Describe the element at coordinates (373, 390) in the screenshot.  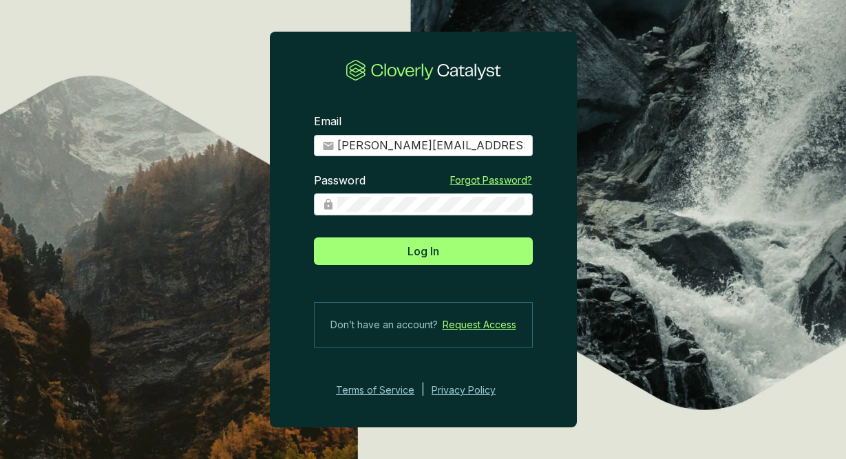
I see `a: Terms of Service` at that location.